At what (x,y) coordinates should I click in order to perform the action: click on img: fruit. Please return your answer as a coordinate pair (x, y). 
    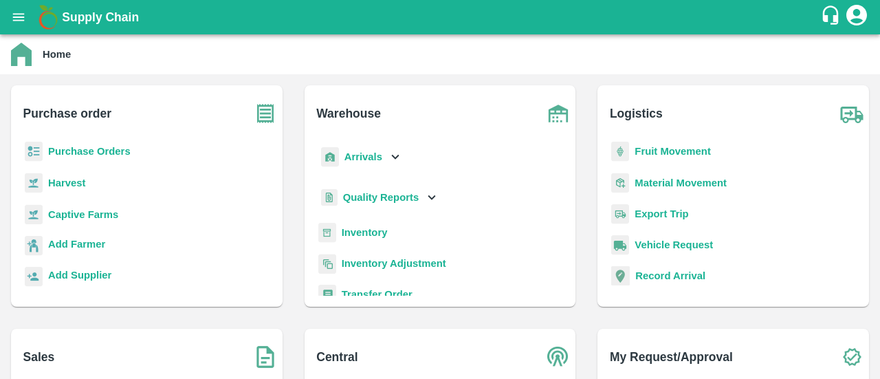
    Looking at the image, I should click on (620, 151).